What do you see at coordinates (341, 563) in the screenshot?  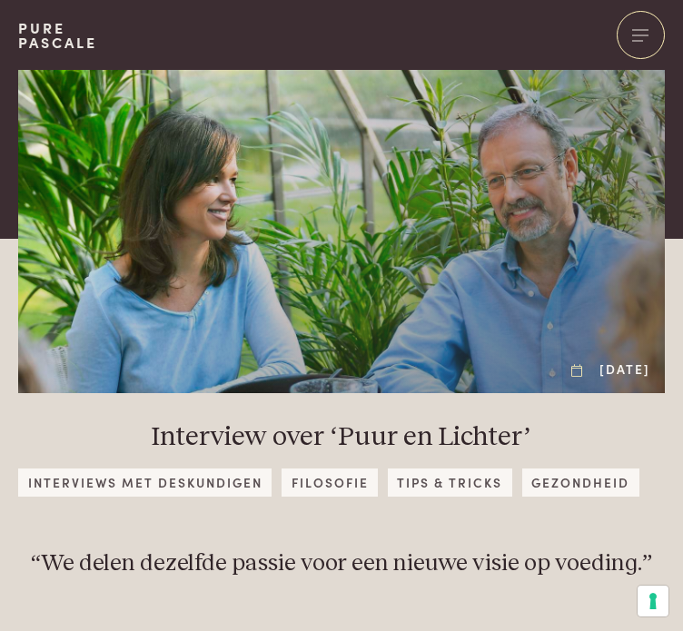 I see `p: “We delen dezelfde passie voor een nieuwe visie op voeding.”` at bounding box center [341, 563].